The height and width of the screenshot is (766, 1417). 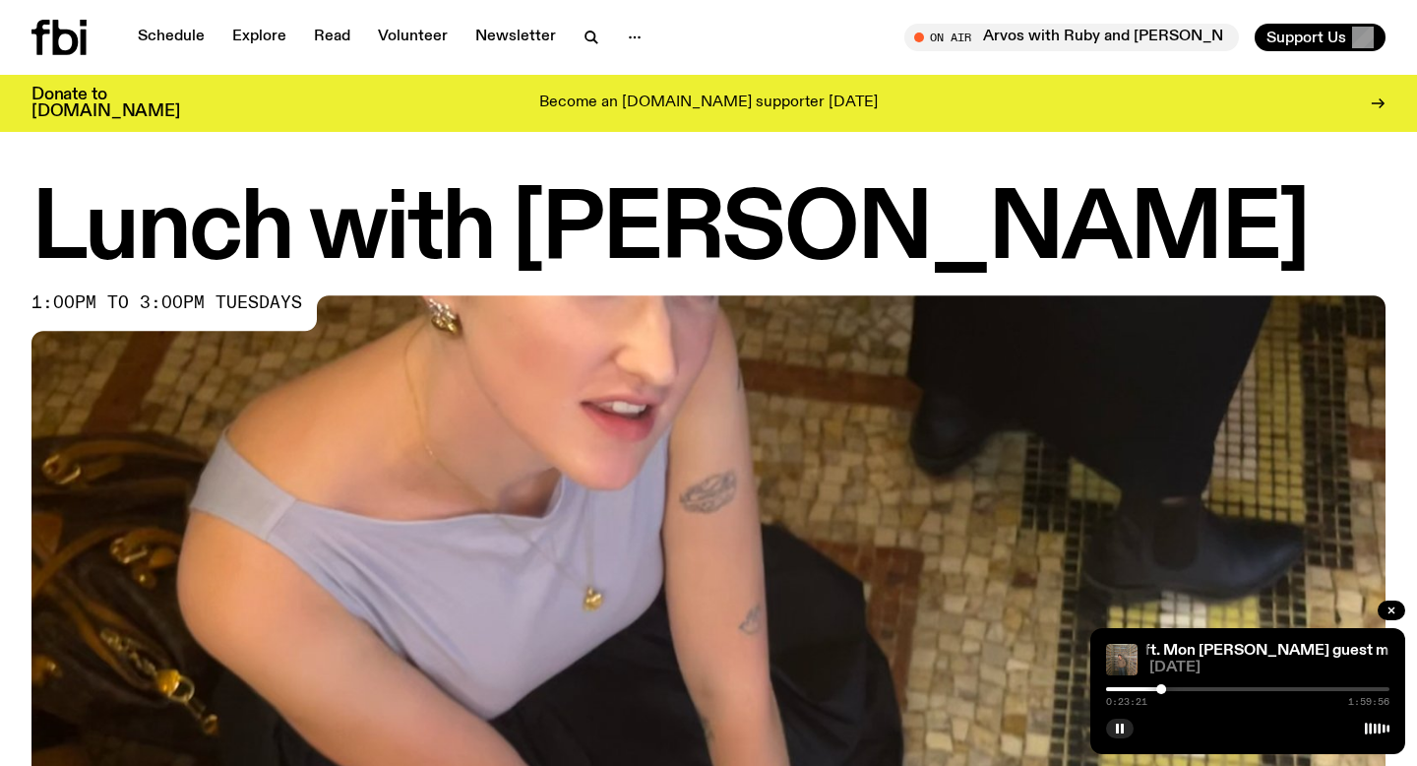 I want to click on a: Newsletter, so click(x=516, y=37).